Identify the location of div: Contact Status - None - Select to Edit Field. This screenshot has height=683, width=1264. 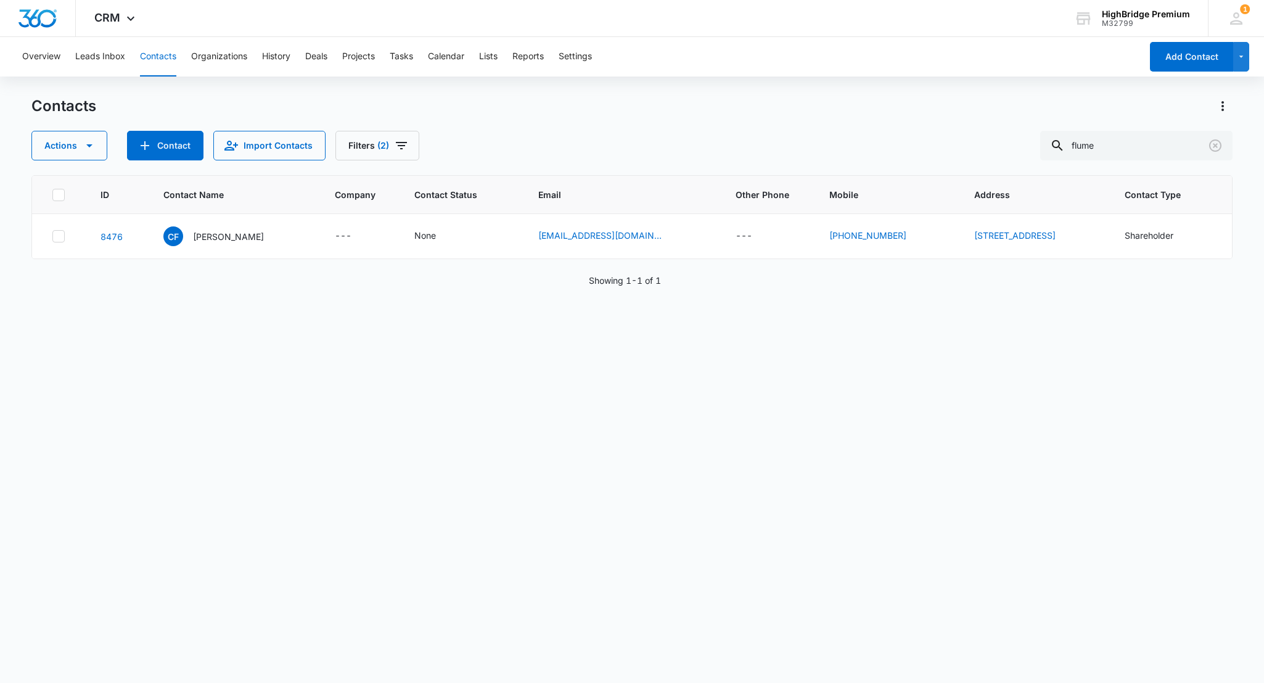
(436, 236).